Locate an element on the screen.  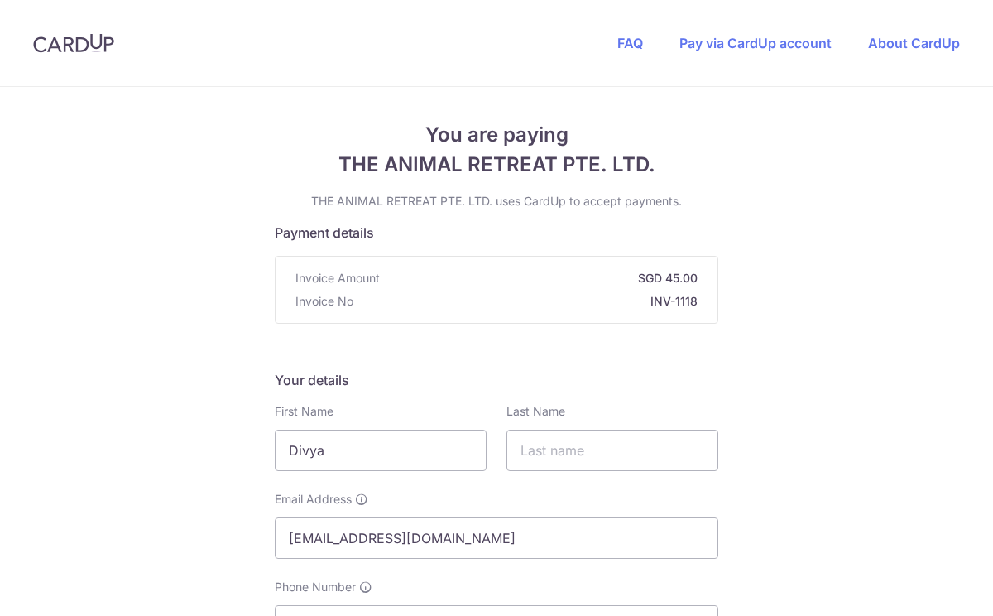
h5: Your details is located at coordinates (497, 380).